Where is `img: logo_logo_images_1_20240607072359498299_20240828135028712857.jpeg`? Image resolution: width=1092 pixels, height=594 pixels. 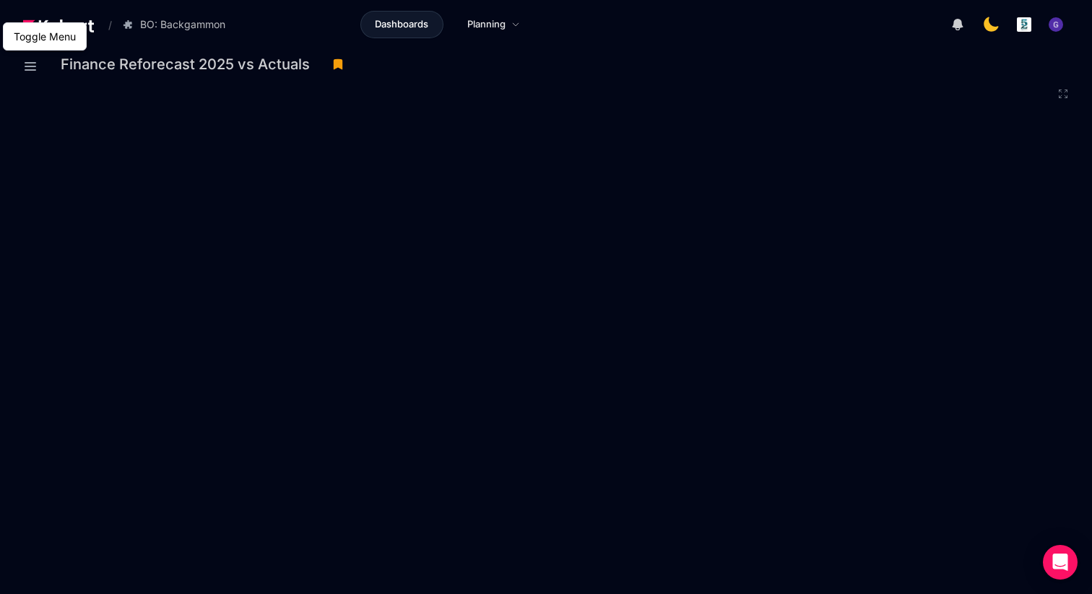
img: logo_logo_images_1_20240607072359498299_20240828135028712857.jpeg is located at coordinates (1024, 25).